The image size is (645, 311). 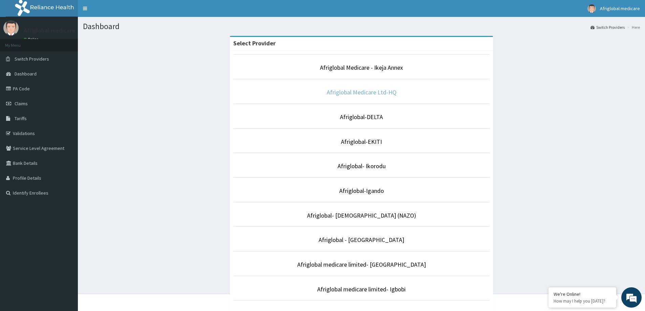 I want to click on a: Afriglobal- Ikorodu, so click(x=362, y=166).